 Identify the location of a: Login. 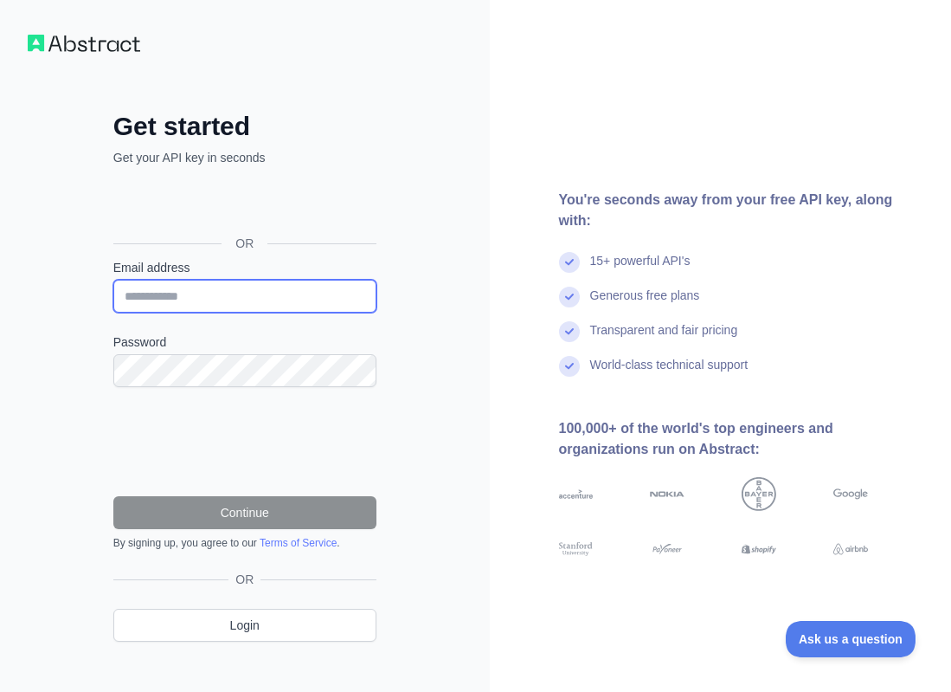
(245, 625).